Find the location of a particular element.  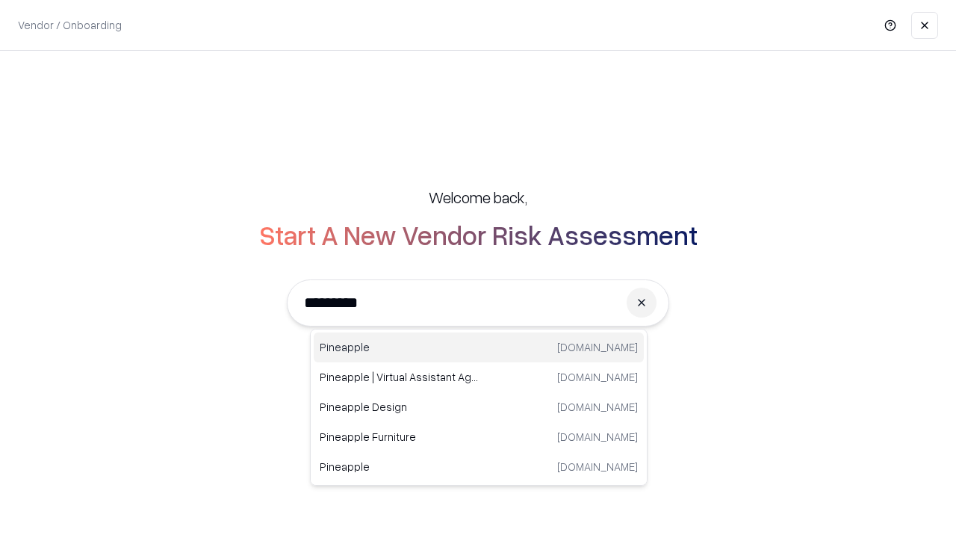

h2: Start A New Vendor Risk Assessment is located at coordinates (478, 235).